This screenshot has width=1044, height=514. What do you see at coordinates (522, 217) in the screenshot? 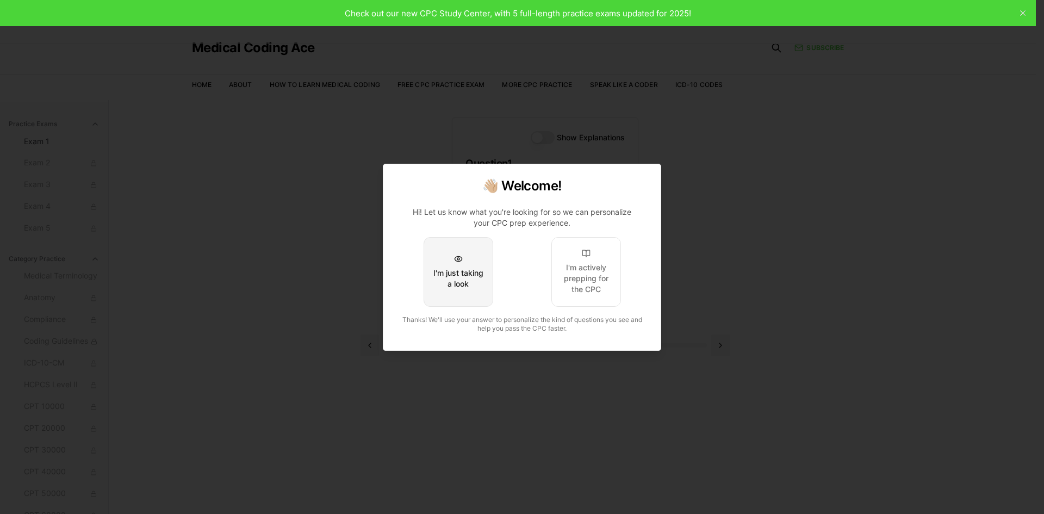
I see `p: Hi! Let us know what you're looking for so we can personalize your CPC prep experience.` at bounding box center [522, 217].